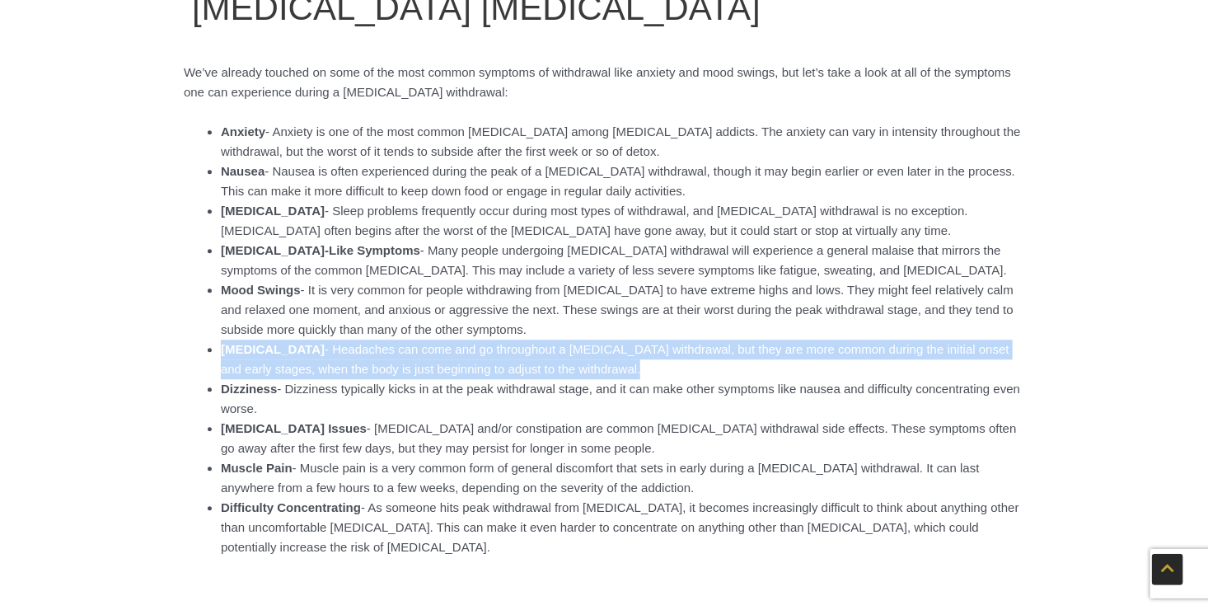 This screenshot has height=610, width=1208. Describe the element at coordinates (291, 507) in the screenshot. I see `strong: Difficulty Concentrating` at that location.